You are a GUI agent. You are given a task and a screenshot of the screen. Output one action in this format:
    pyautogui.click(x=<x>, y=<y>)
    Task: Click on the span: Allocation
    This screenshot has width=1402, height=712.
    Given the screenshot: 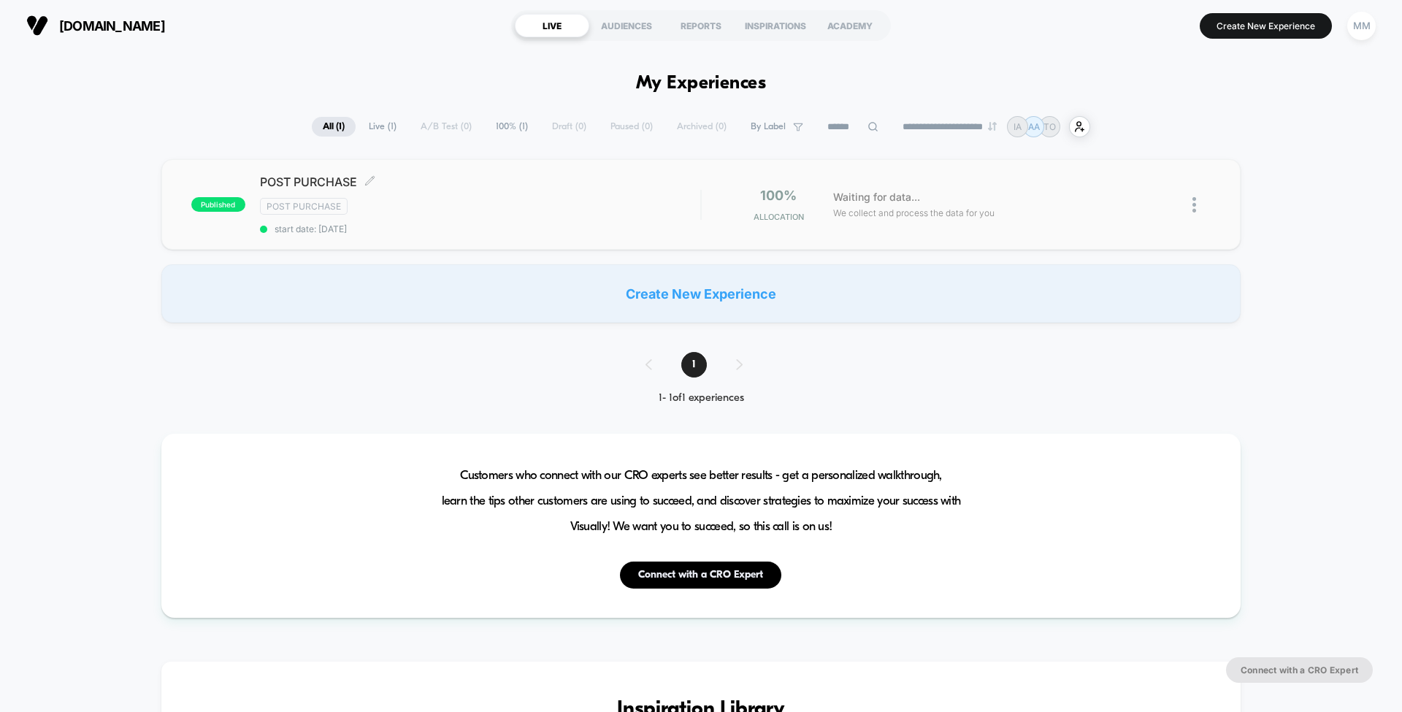 What is the action you would take?
    pyautogui.click(x=778, y=217)
    